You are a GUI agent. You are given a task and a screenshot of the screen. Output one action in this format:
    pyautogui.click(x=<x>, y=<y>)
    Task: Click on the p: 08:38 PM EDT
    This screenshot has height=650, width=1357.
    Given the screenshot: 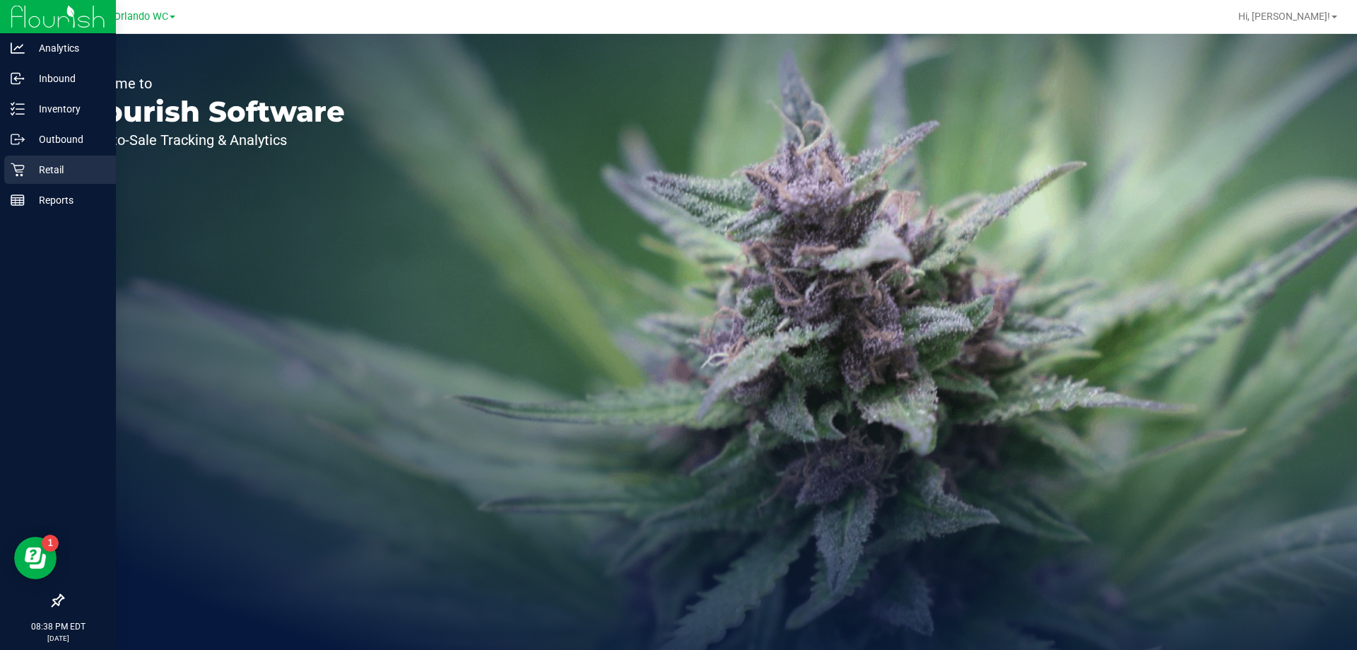 What is the action you would take?
    pyautogui.click(x=58, y=626)
    